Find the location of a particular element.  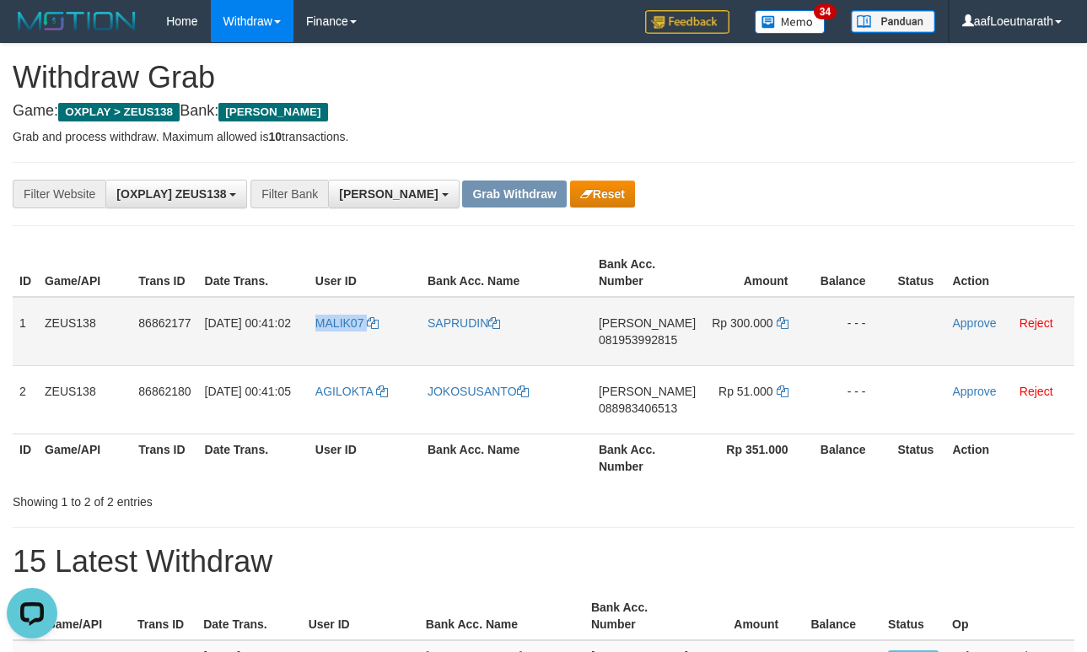

img: Feedback.jpg is located at coordinates (687, 22).